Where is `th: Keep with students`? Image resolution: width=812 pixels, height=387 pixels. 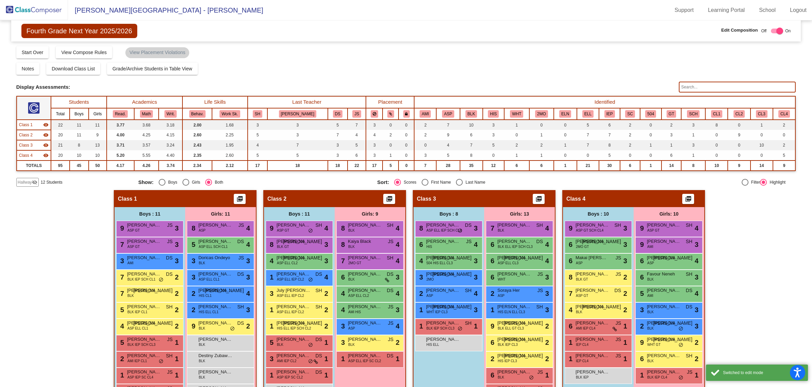 th: Keep with students is located at coordinates (390, 114).